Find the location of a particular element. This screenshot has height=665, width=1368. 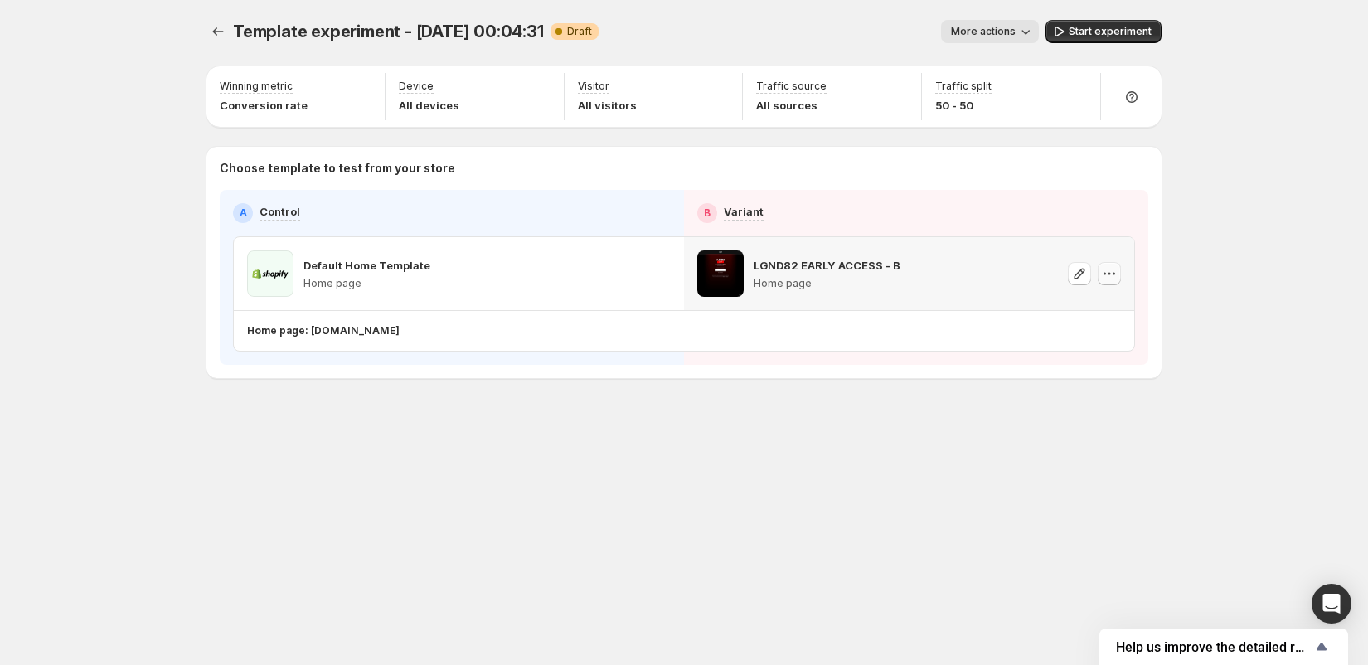

span: Draft is located at coordinates (579, 31).